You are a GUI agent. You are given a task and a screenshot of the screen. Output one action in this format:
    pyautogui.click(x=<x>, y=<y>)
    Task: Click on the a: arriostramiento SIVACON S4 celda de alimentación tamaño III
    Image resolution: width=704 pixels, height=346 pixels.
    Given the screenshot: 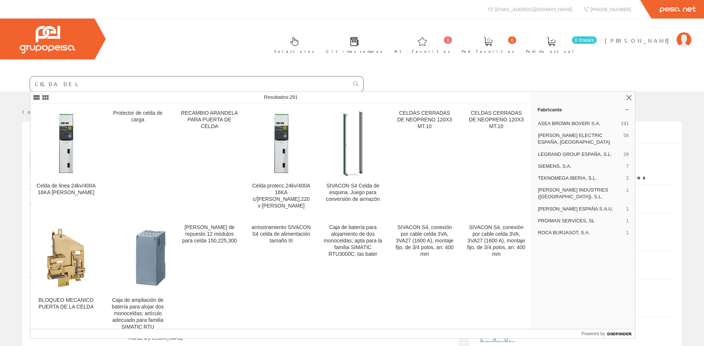 What is the action you would take?
    pyautogui.click(x=281, y=278)
    